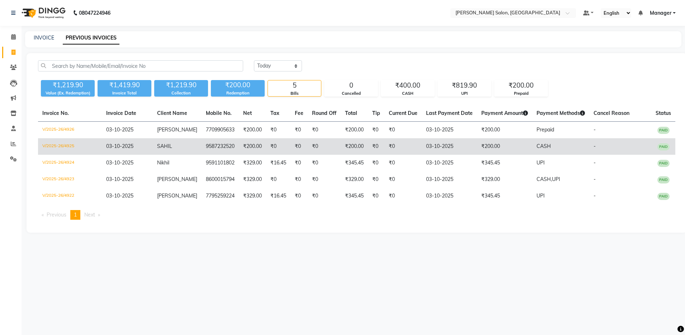 This screenshot has height=335, width=685. What do you see at coordinates (376, 113) in the screenshot?
I see `span: Tip` at bounding box center [376, 113].